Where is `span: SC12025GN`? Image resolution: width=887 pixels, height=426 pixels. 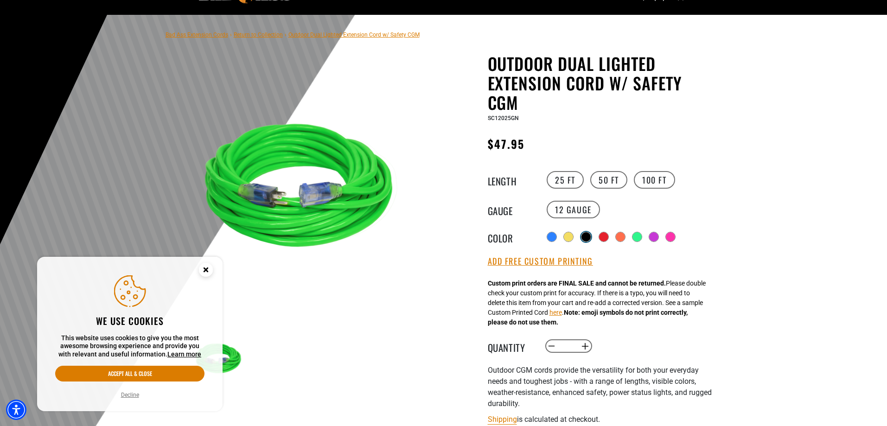
span: SC12025GN is located at coordinates (503, 118).